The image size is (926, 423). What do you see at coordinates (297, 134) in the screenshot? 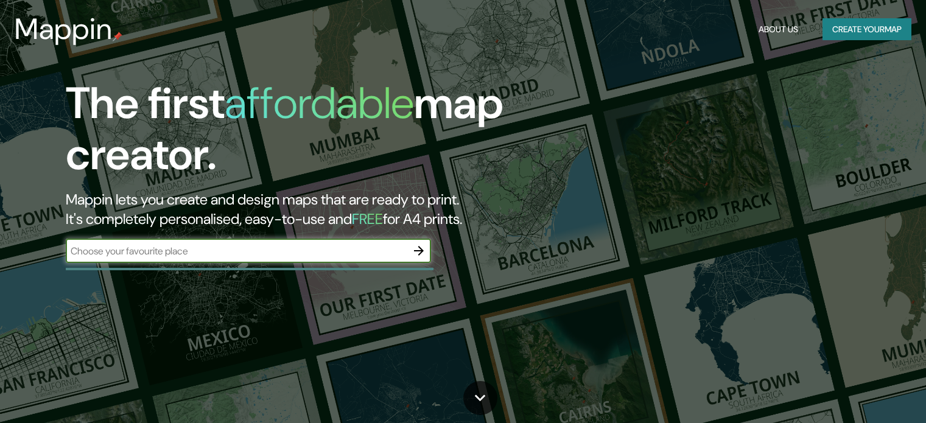
I see `h1: The first map creator.` at bounding box center [297, 134].